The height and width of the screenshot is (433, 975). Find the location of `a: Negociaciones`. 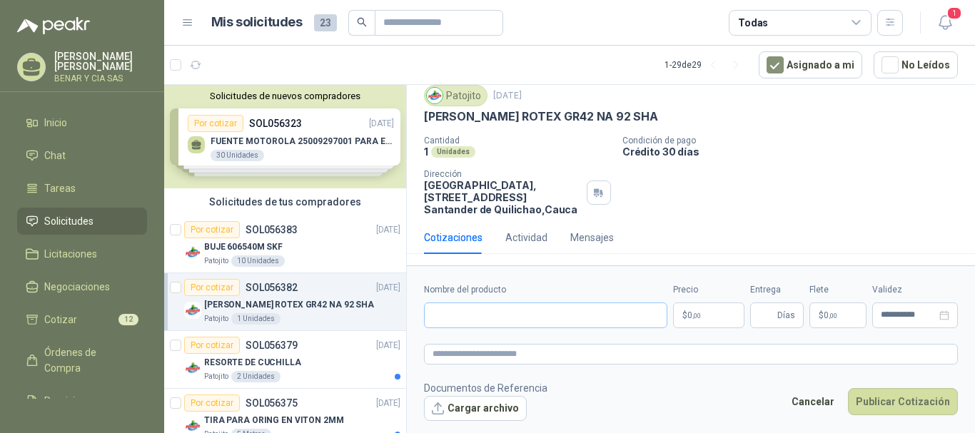

a: Negociaciones is located at coordinates (82, 287).